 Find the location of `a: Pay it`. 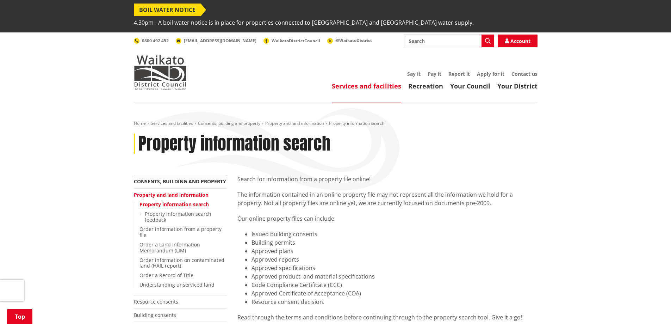

a: Pay it is located at coordinates (435, 74).